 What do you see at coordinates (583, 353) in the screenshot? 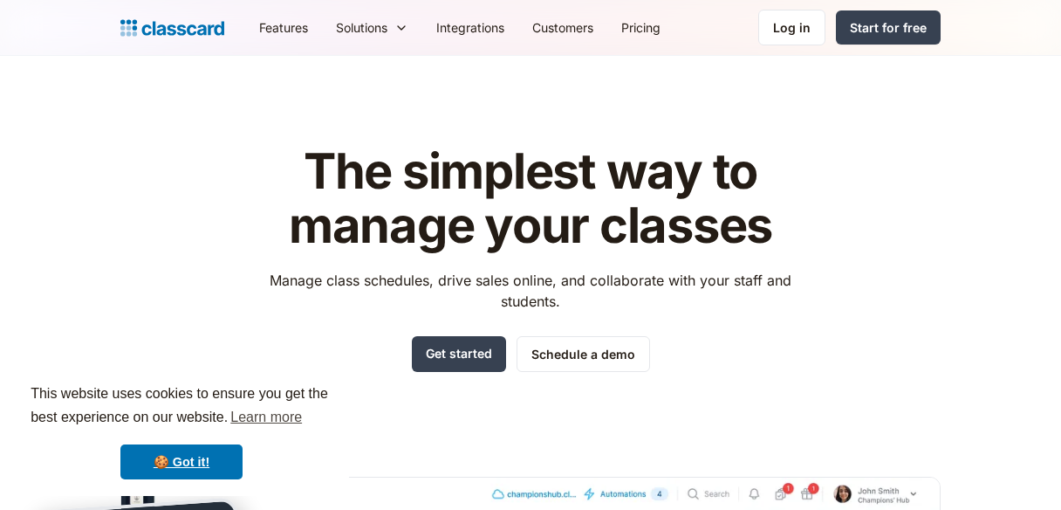
I see `a: Schedule a demo` at bounding box center [583, 353].